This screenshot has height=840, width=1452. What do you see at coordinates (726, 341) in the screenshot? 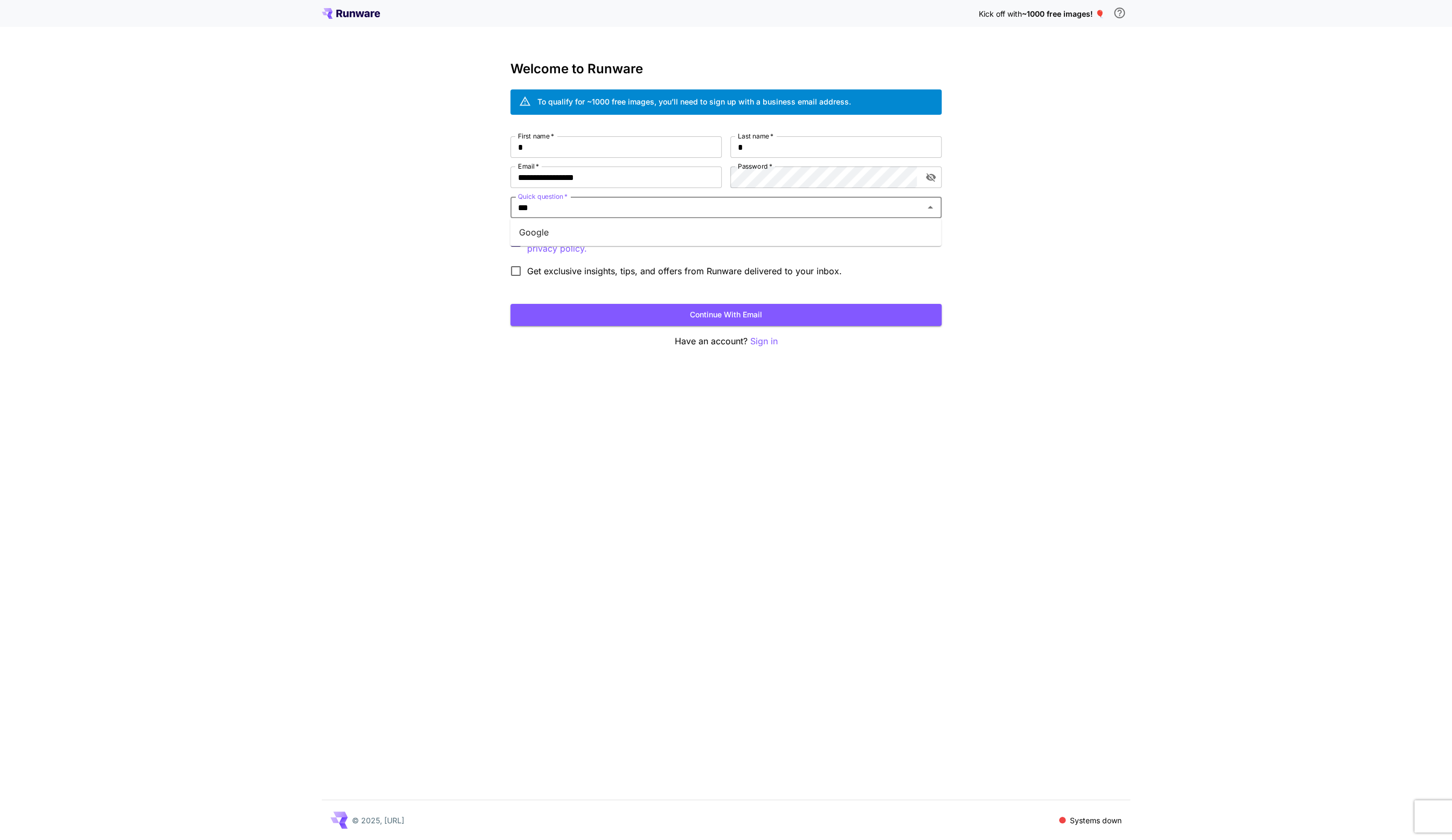
I see `p: Have an account?` at bounding box center [726, 341].